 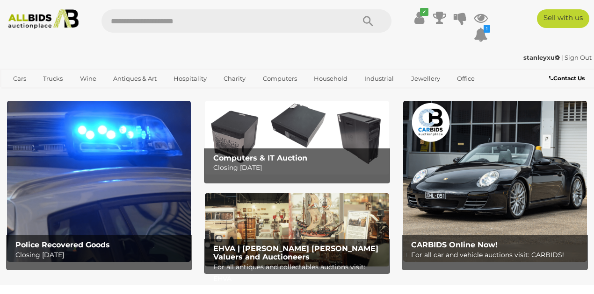 I want to click on a: Hospitality, so click(x=190, y=79).